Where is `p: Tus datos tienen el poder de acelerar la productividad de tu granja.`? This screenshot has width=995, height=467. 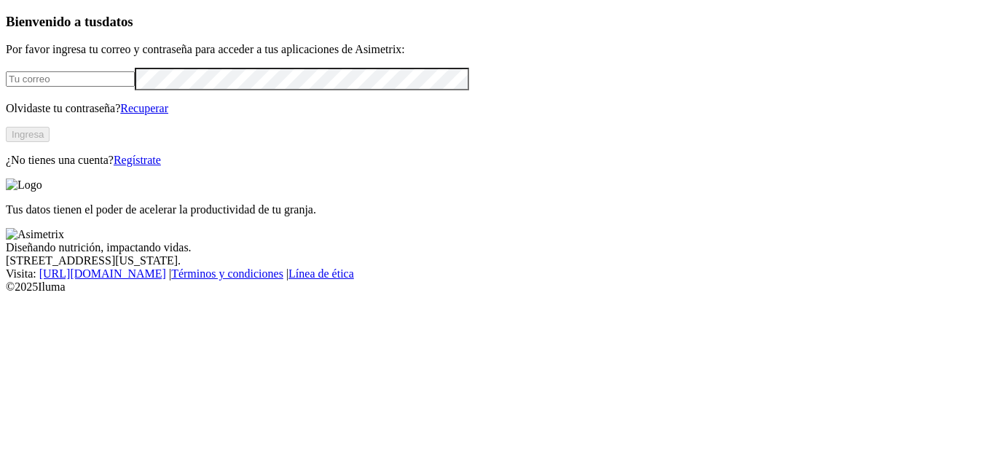 p: Tus datos tienen el poder de acelerar la productividad de tu granja. is located at coordinates (498, 210).